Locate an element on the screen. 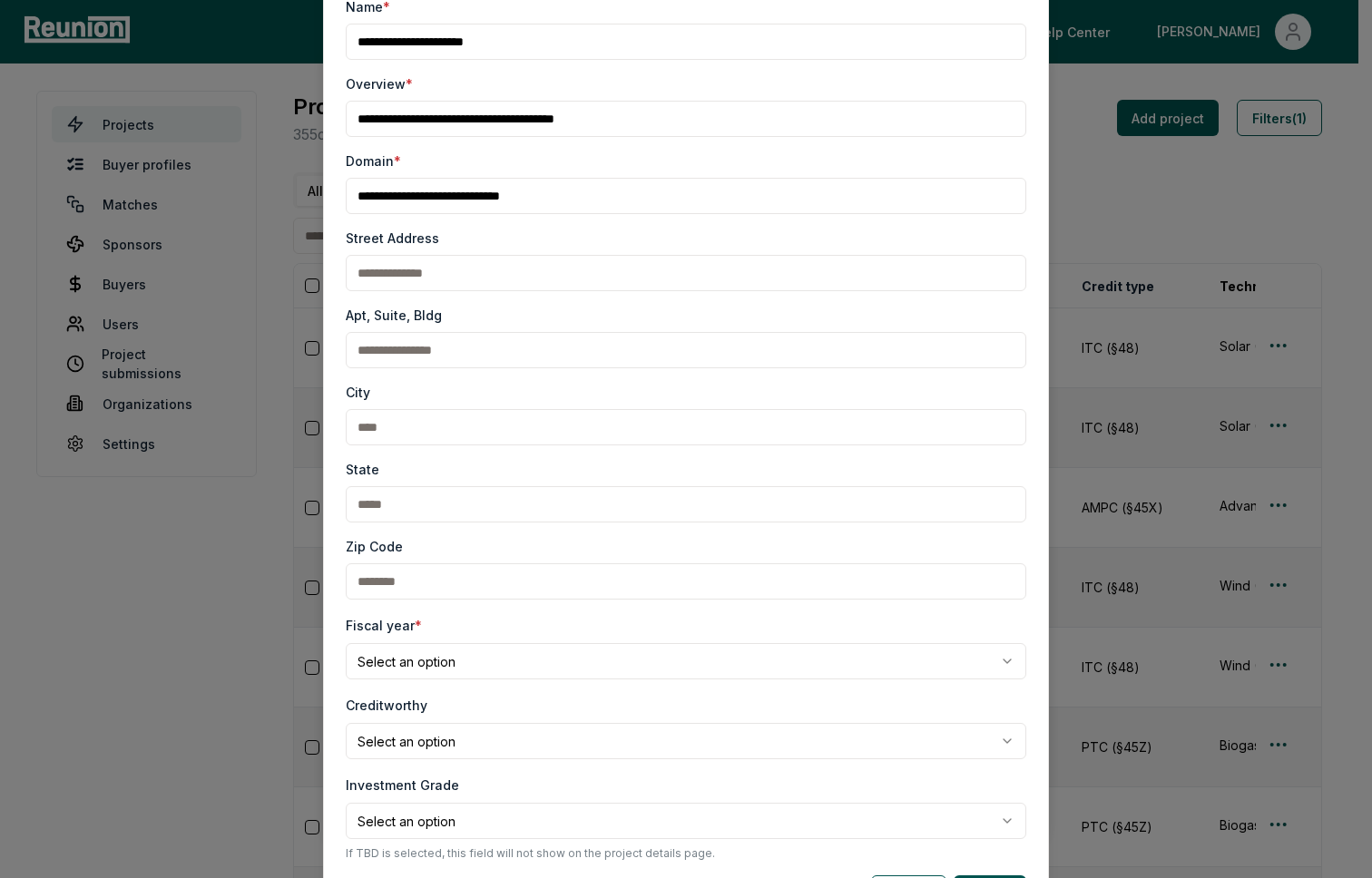 The height and width of the screenshot is (878, 1372). label: Domain is located at coordinates (373, 161).